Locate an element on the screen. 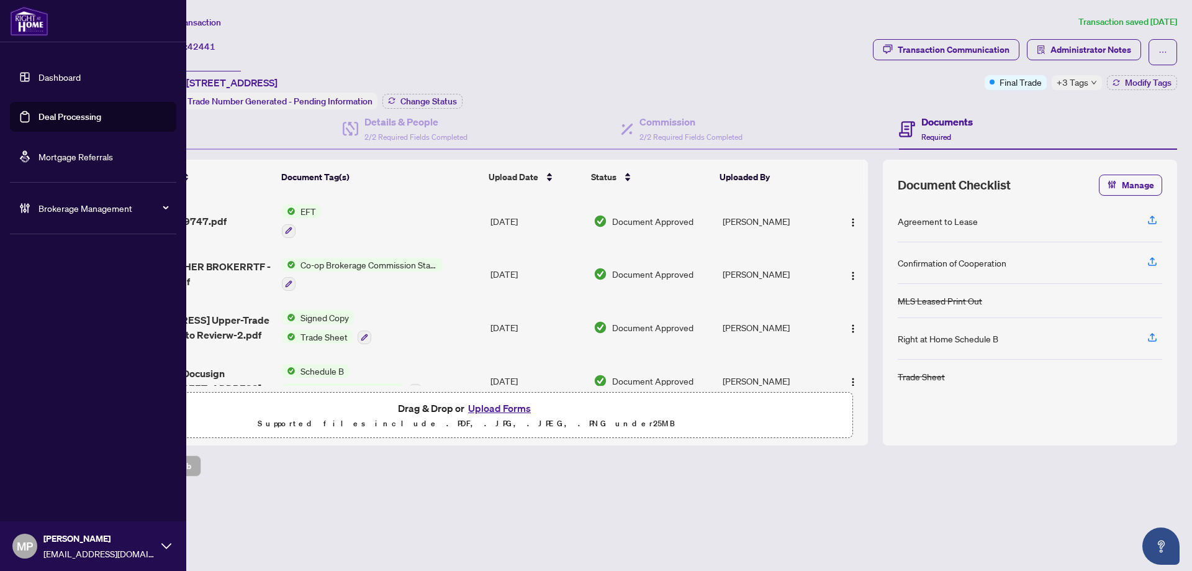 The image size is (1192, 571). span: Required is located at coordinates (936, 137).